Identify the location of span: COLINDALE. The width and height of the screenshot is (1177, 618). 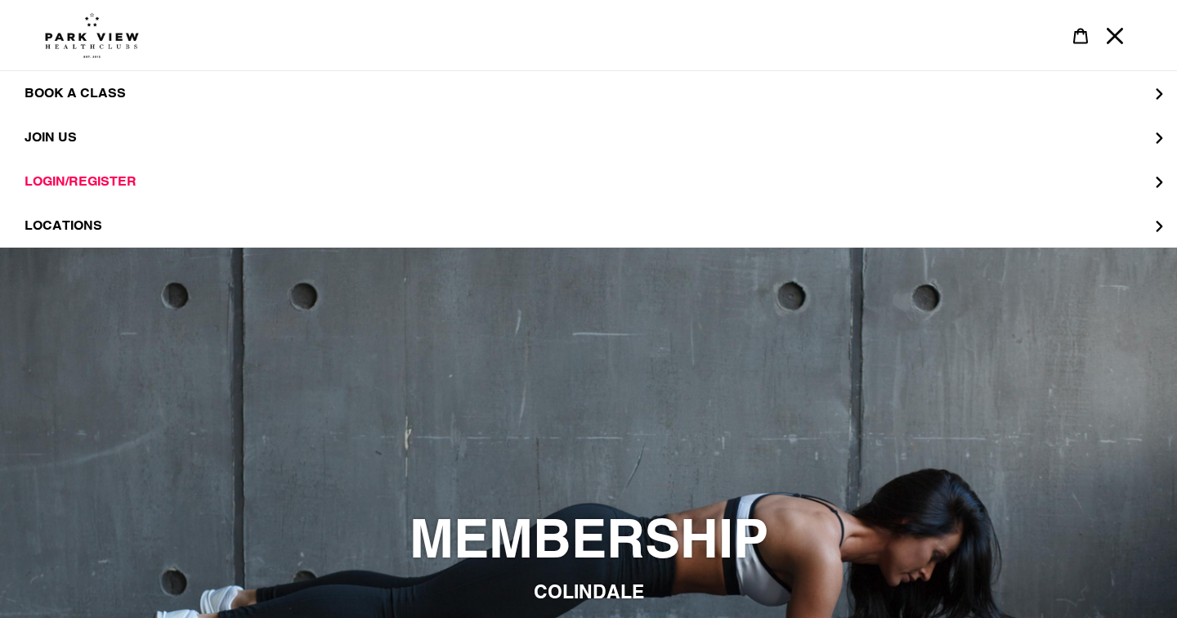
(589, 590).